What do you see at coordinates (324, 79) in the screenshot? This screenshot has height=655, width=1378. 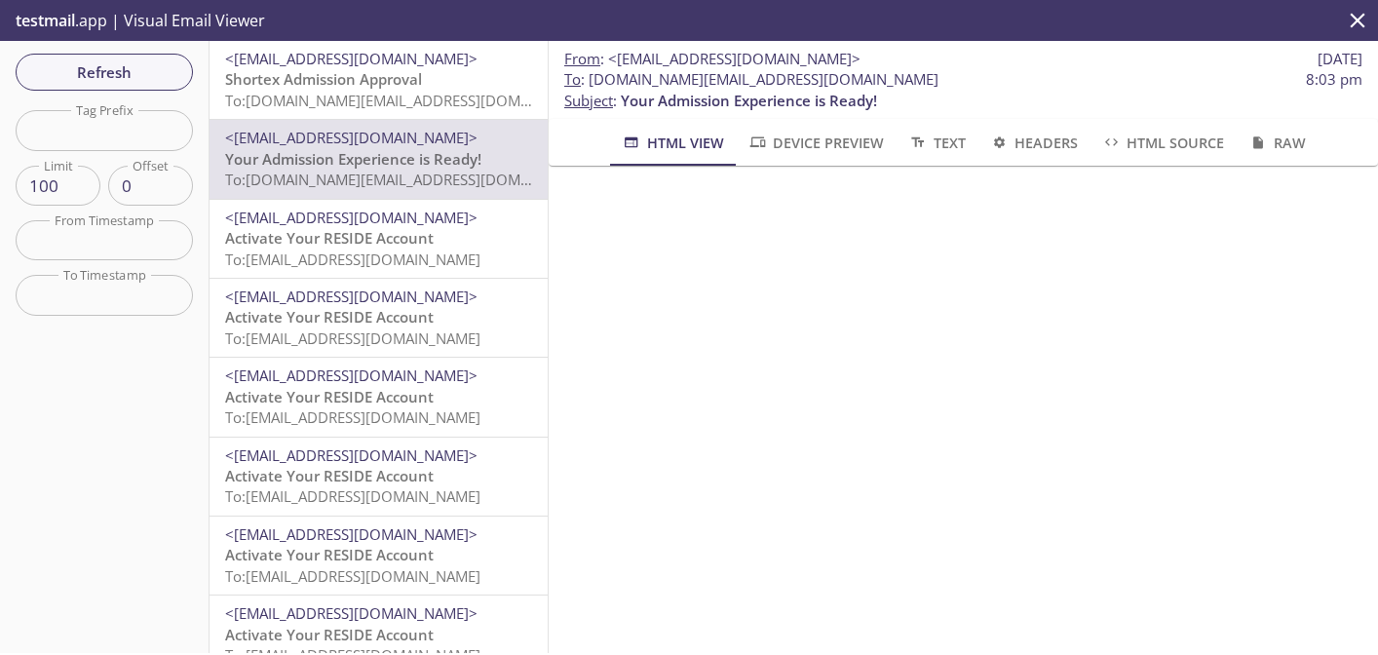 I see `span: Shortex Admission Approval` at bounding box center [324, 79].